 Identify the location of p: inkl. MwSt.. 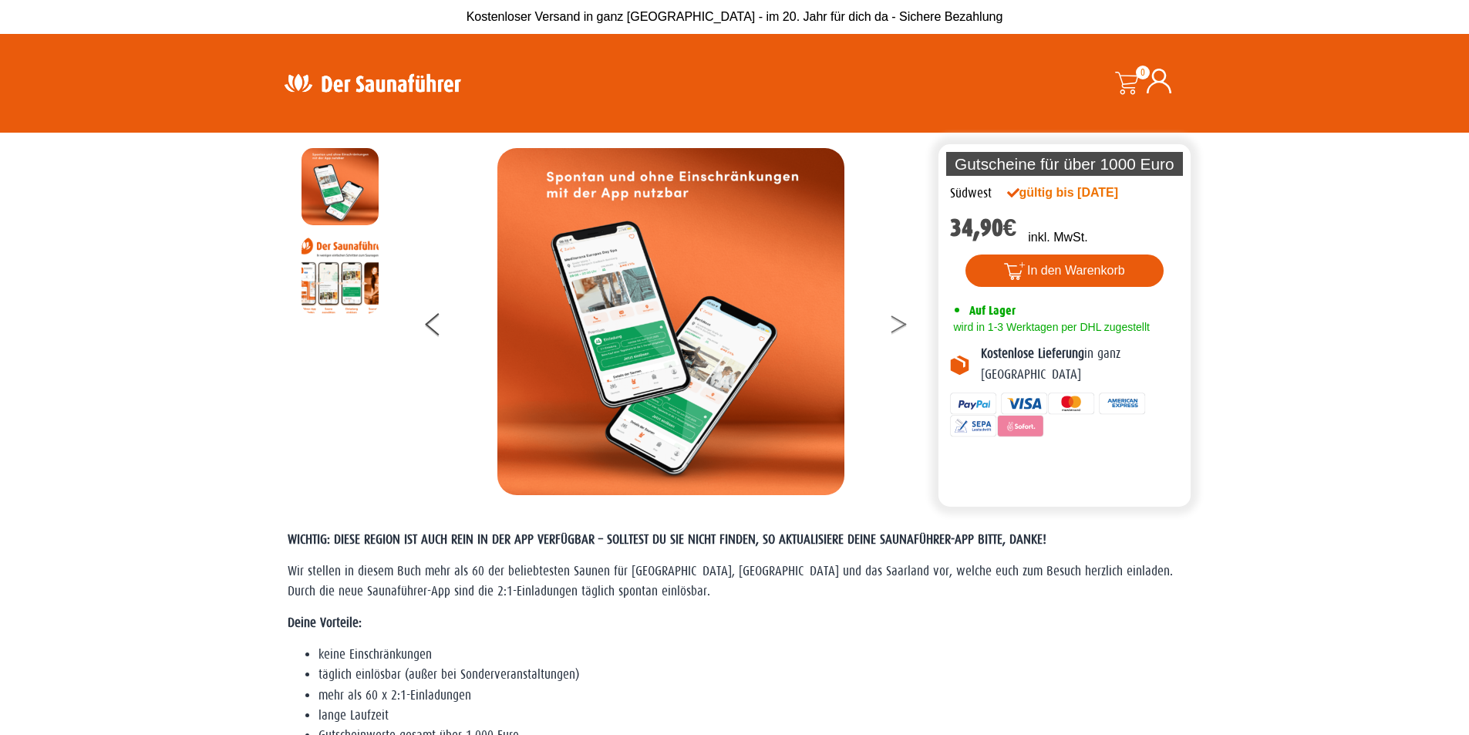
(1057, 237).